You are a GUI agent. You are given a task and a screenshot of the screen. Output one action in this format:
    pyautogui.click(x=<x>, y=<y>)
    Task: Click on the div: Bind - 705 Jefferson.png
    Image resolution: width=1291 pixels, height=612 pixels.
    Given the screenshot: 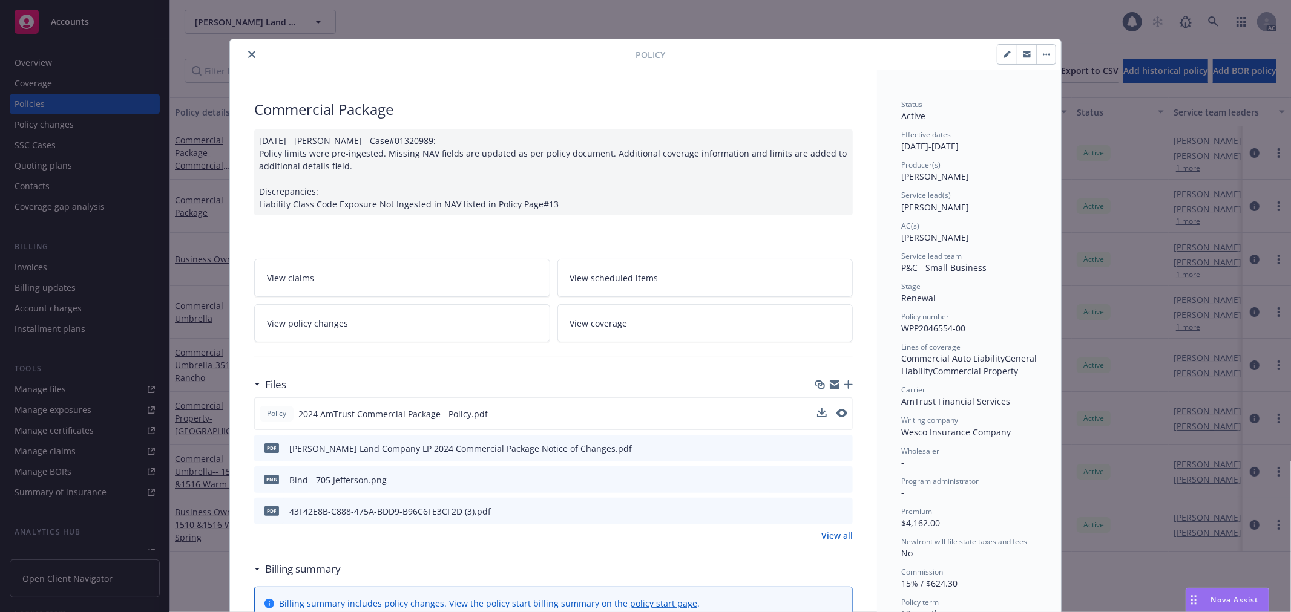 What is the action you would take?
    pyautogui.click(x=338, y=480)
    